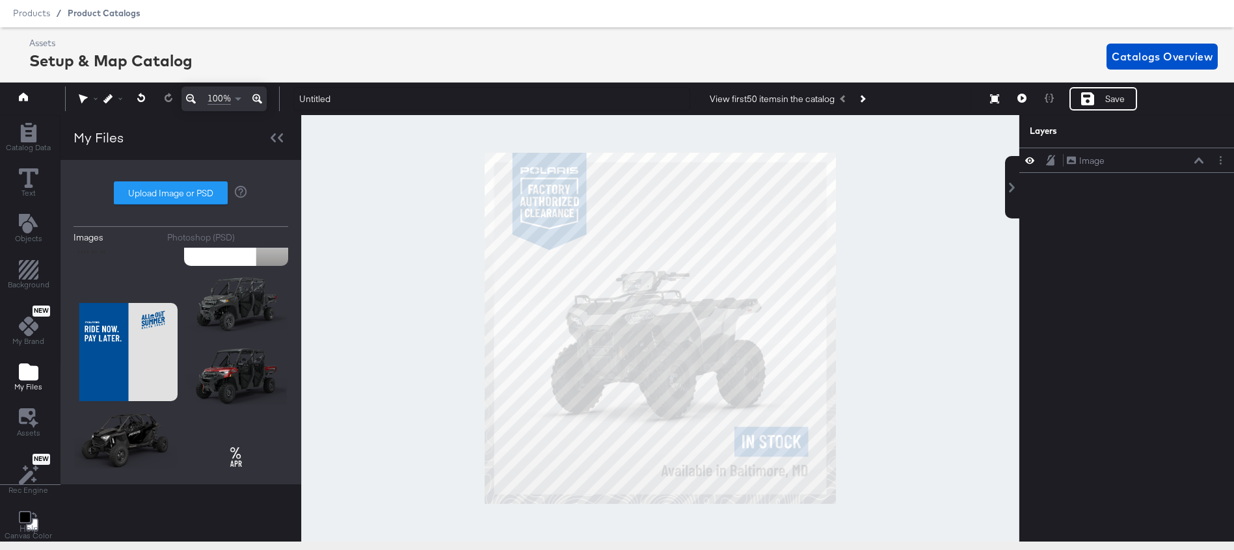 Image resolution: width=1234 pixels, height=550 pixels. Describe the element at coordinates (1162, 57) in the screenshot. I see `span: Catalogs Overview` at that location.